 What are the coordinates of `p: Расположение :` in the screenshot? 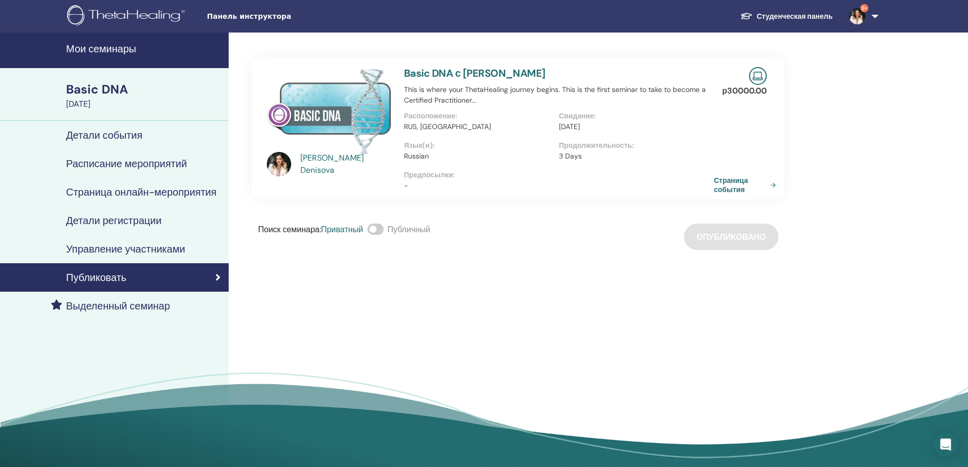 It's located at (478, 116).